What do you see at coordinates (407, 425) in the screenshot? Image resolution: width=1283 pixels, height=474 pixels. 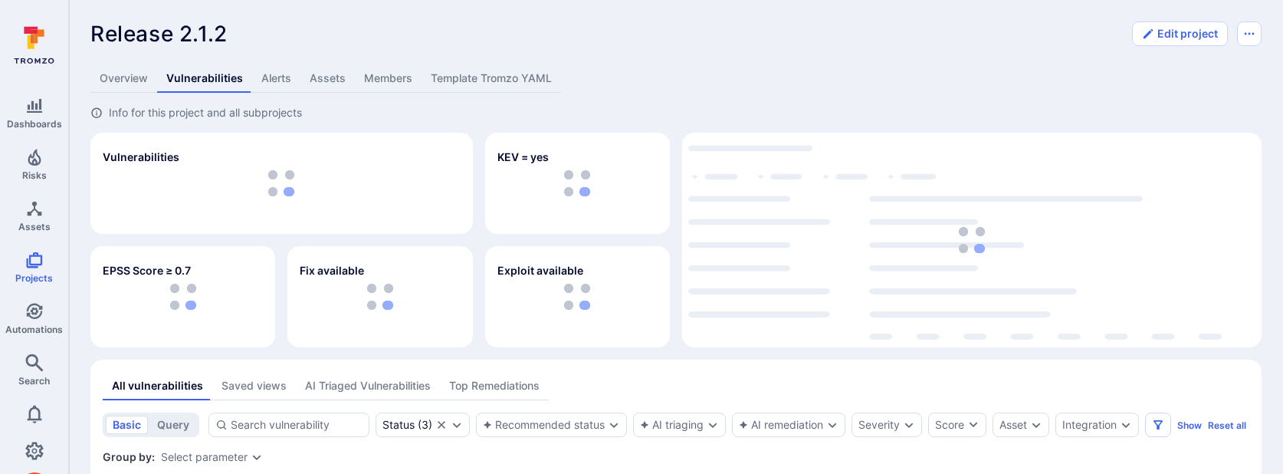 I see `div: ( 3 )` at bounding box center [407, 425].